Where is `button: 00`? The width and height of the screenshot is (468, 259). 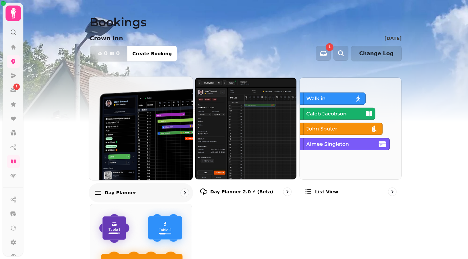
button: 00 is located at coordinates (109, 54).